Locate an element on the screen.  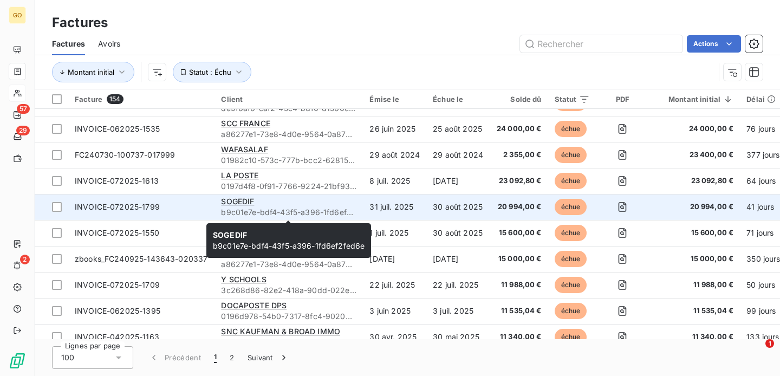
span: 2 is located at coordinates (25, 259).